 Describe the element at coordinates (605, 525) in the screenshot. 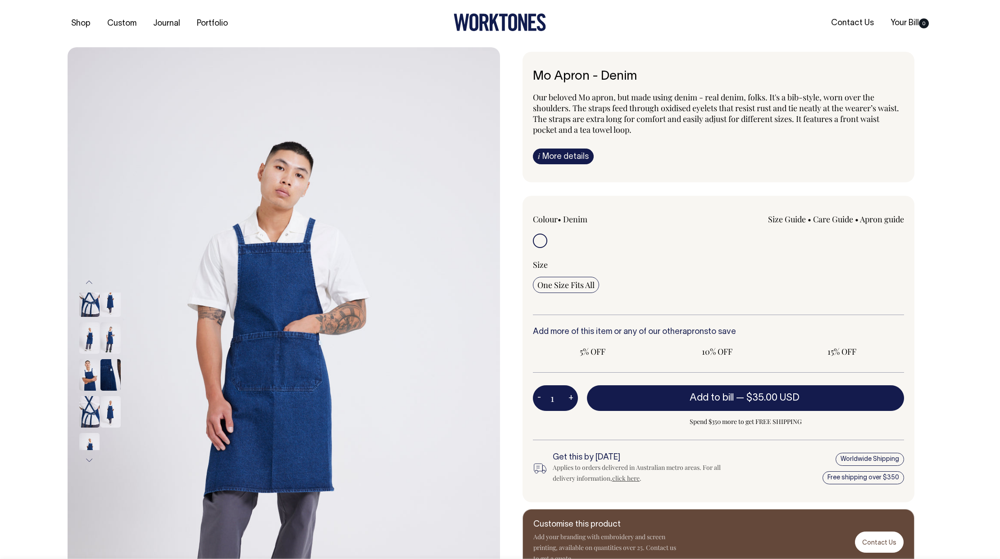

I see `h6: Customise this product` at that location.